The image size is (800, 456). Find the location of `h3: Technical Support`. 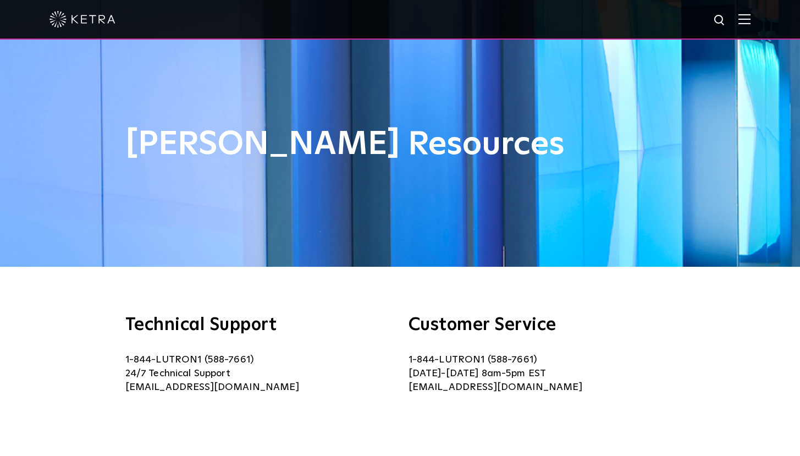

h3: Technical Support is located at coordinates (259, 325).